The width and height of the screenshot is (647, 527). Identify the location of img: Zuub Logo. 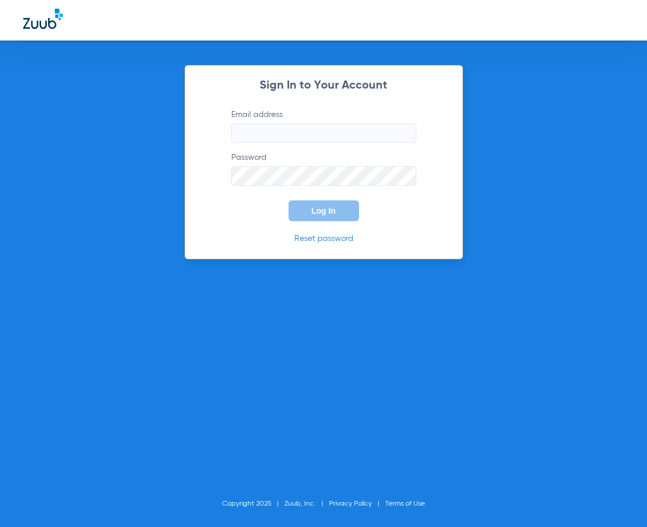
(43, 19).